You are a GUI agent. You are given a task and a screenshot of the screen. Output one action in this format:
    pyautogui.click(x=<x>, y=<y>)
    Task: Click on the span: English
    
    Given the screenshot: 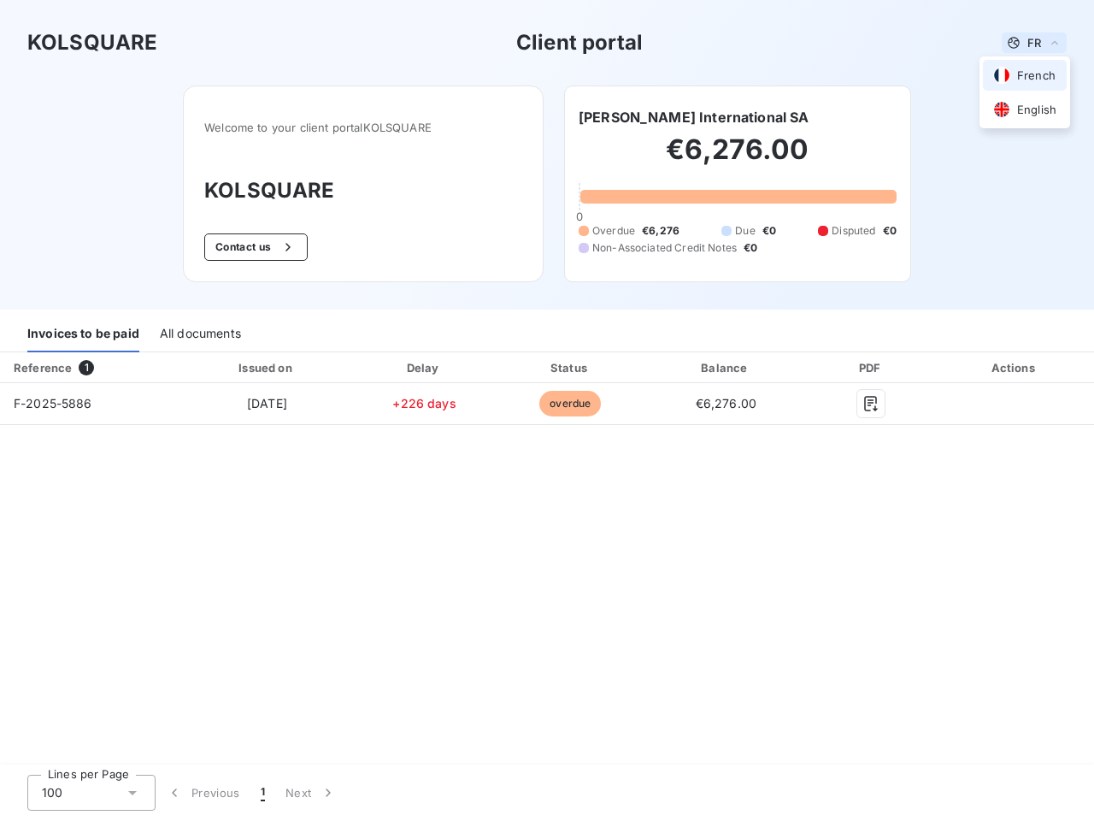 What is the action you would take?
    pyautogui.click(x=1037, y=109)
    